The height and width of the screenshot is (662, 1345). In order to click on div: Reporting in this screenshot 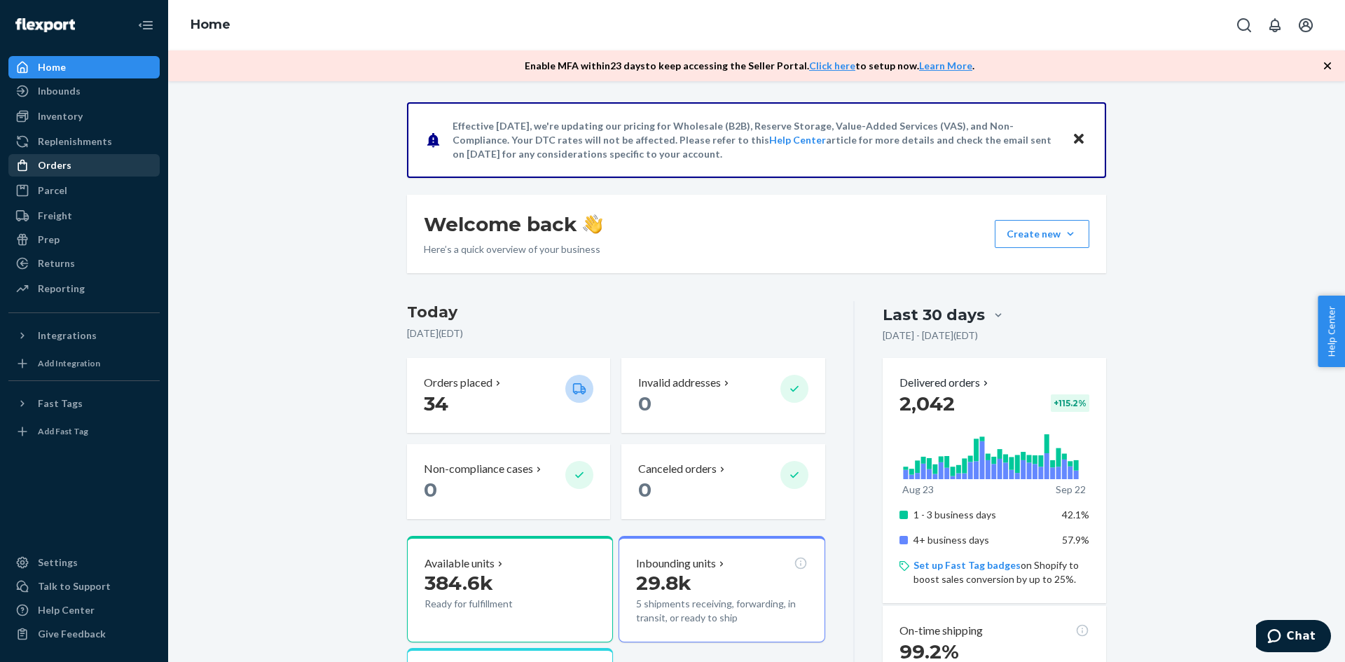, I will do `click(61, 289)`.